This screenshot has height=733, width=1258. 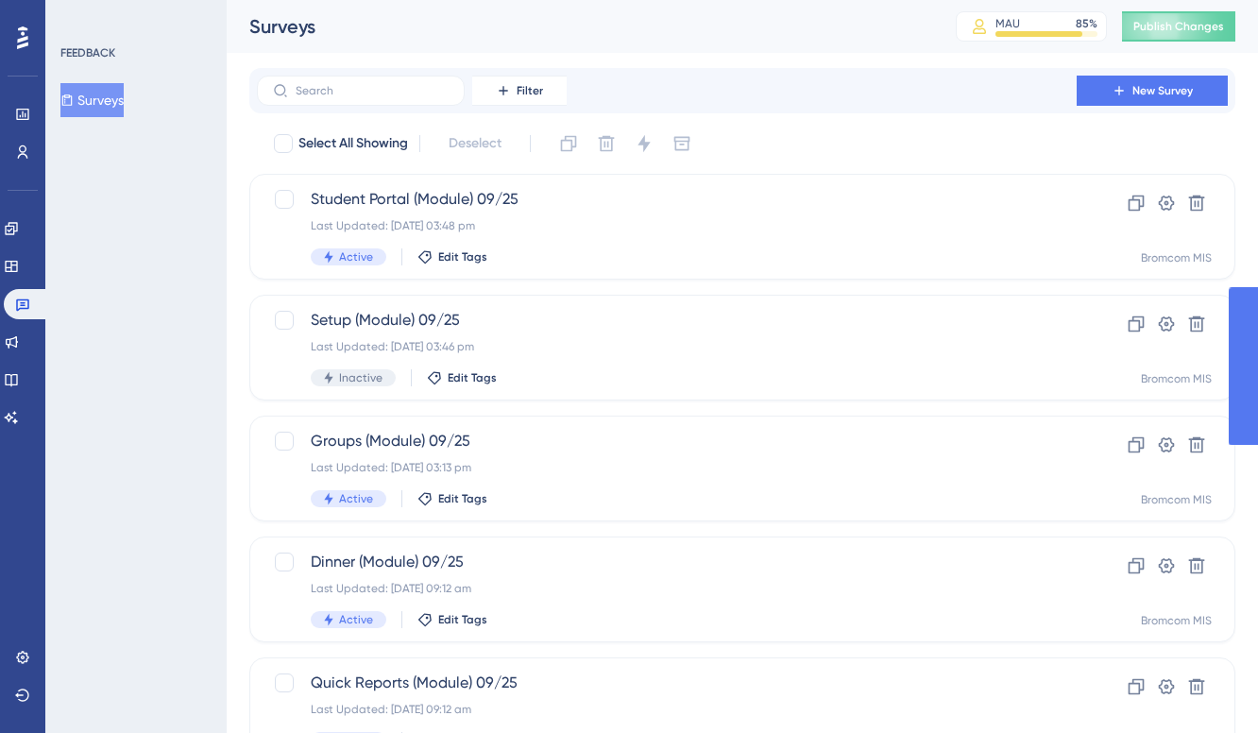 I want to click on span: Publish Changes, so click(x=1179, y=26).